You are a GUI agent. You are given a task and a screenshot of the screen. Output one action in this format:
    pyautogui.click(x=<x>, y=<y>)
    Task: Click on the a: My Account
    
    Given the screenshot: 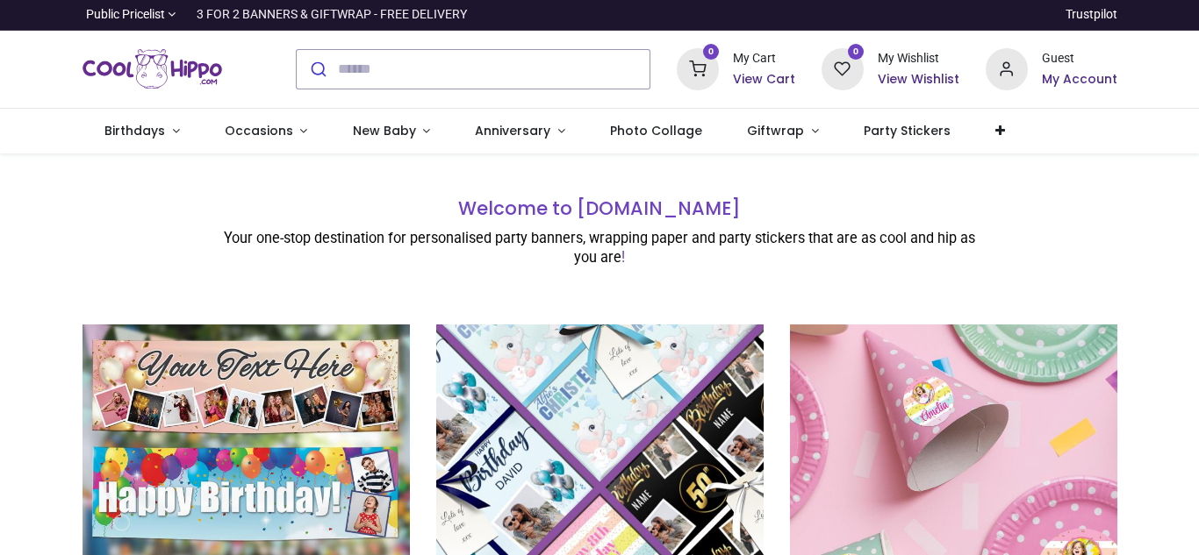 What is the action you would take?
    pyautogui.click(x=1079, y=80)
    